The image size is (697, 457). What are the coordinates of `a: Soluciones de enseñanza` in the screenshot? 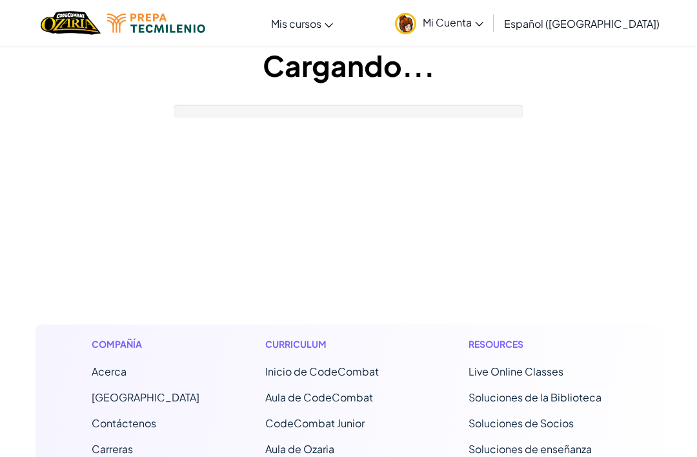 It's located at (530, 448).